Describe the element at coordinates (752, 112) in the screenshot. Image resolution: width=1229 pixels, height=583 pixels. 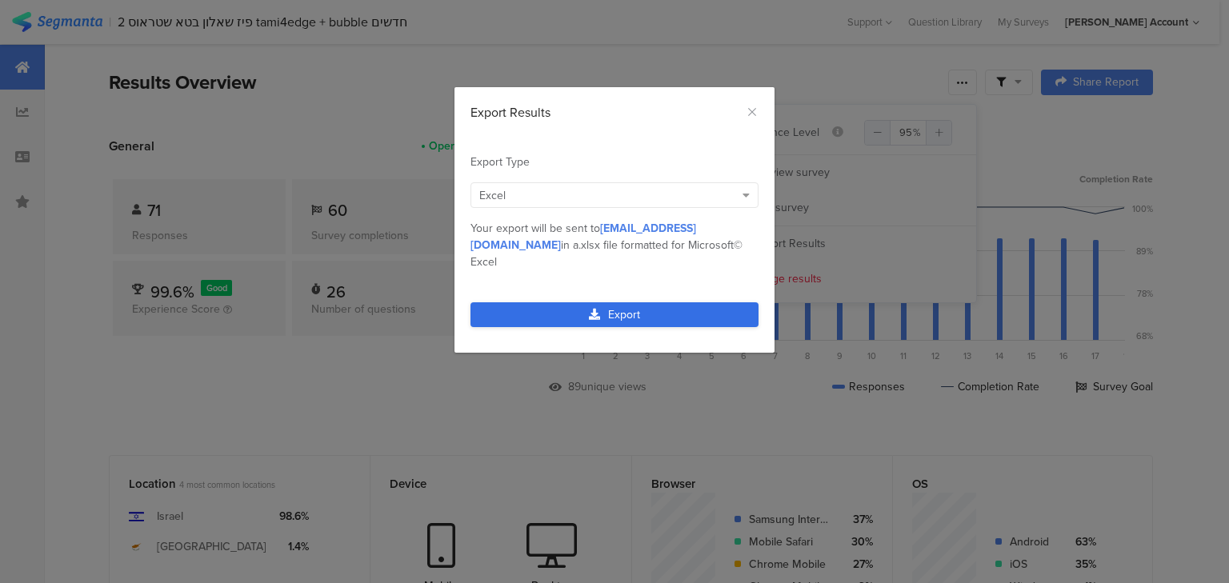
I see `button: Close` at that location.